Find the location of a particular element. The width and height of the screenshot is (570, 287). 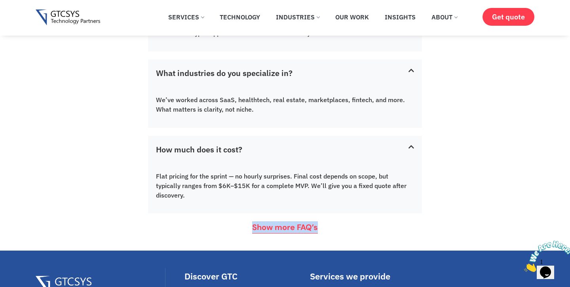

div: Discover GTC is located at coordinates (245, 276).